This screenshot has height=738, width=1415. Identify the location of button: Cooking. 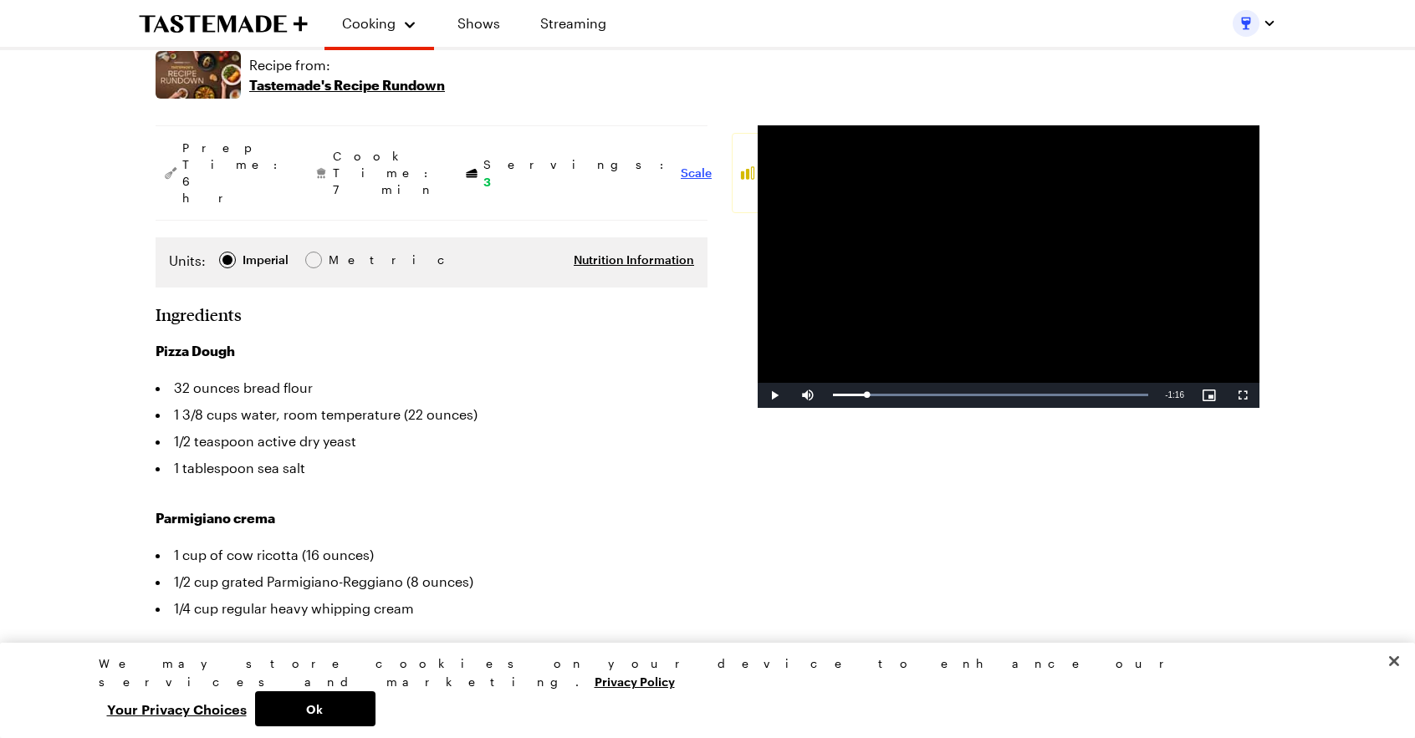
(379, 23).